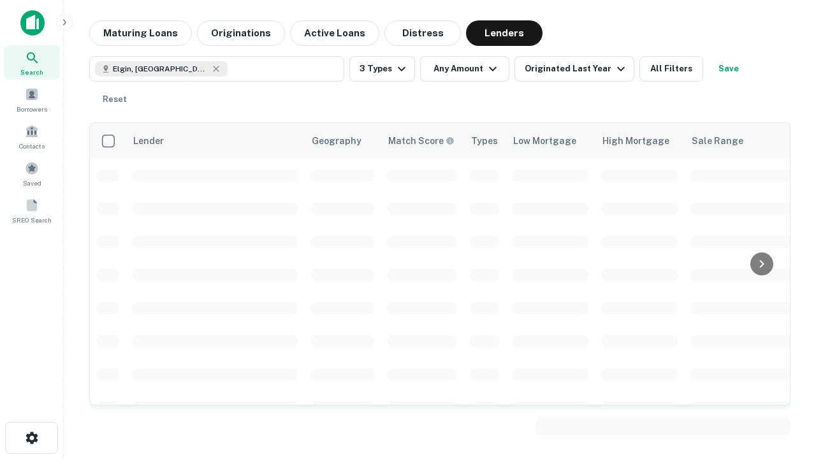 The width and height of the screenshot is (816, 459). Describe the element at coordinates (32, 99) in the screenshot. I see `div: Borrowers` at that location.